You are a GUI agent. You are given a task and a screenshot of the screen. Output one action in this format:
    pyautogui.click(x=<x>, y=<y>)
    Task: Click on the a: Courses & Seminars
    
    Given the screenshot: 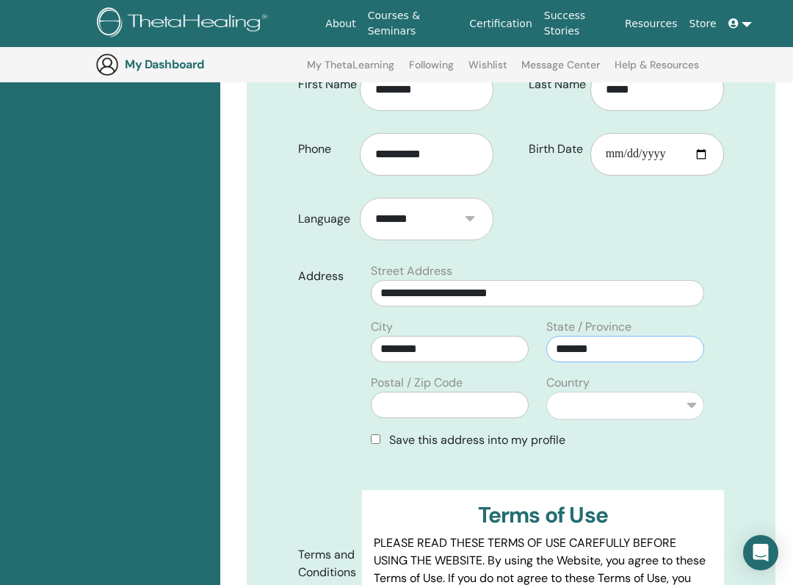 What is the action you would take?
    pyautogui.click(x=413, y=23)
    